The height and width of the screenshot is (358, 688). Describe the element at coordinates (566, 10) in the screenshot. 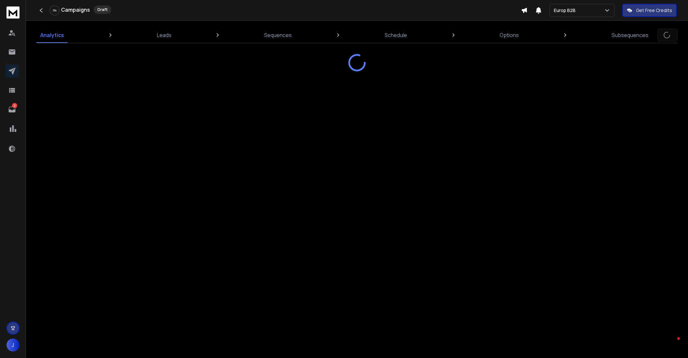

I see `p: Europ B2B` at that location.